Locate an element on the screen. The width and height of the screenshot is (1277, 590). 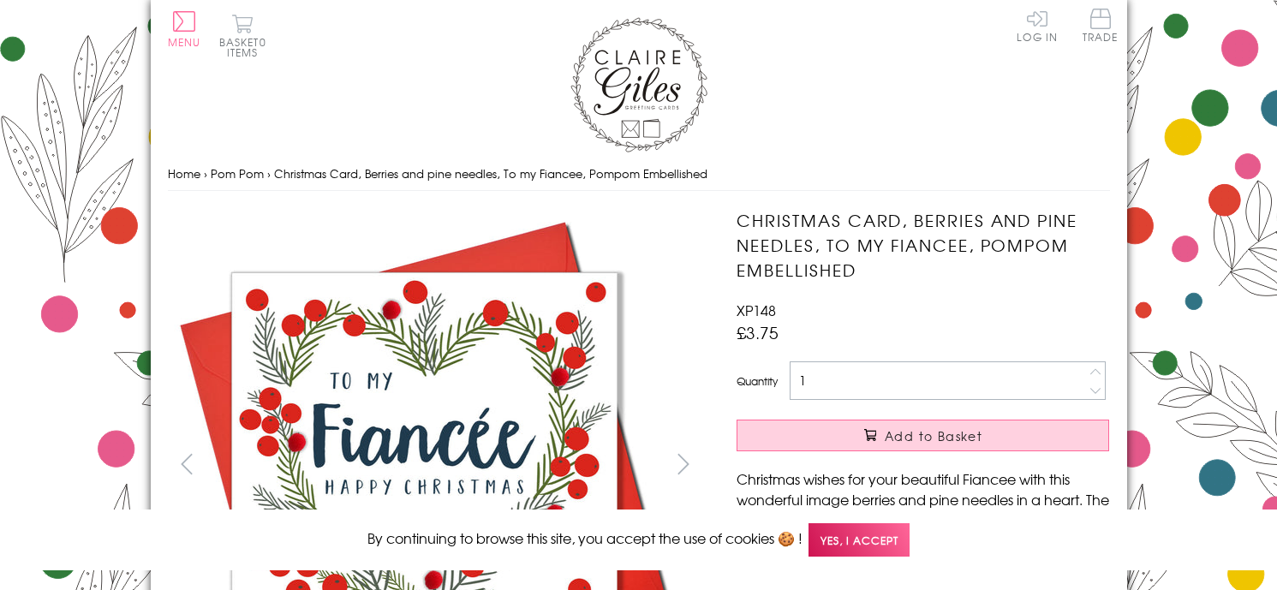
img: Claire Giles Greetings Cards is located at coordinates (639, 85).